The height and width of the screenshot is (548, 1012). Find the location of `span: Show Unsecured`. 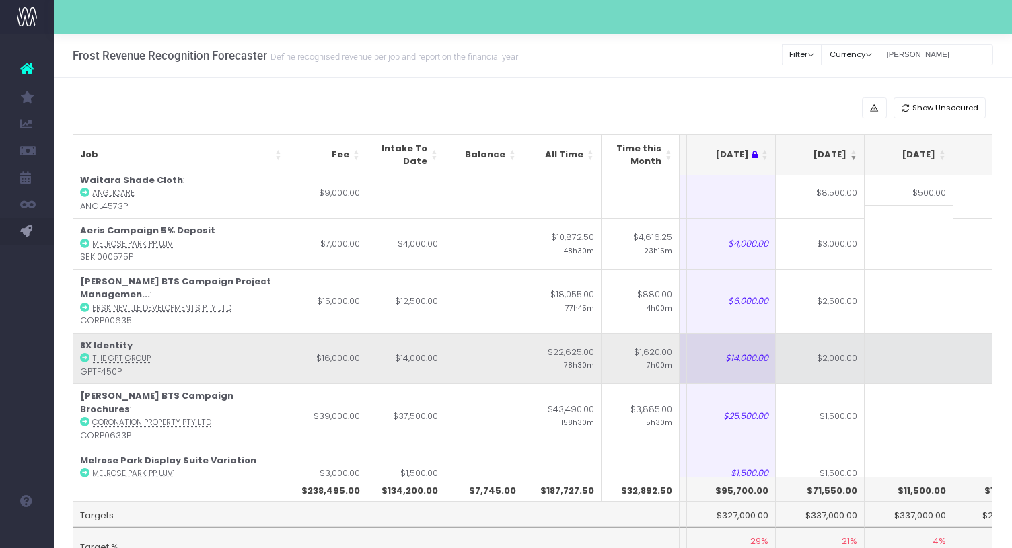

span: Show Unsecured is located at coordinates (945, 108).